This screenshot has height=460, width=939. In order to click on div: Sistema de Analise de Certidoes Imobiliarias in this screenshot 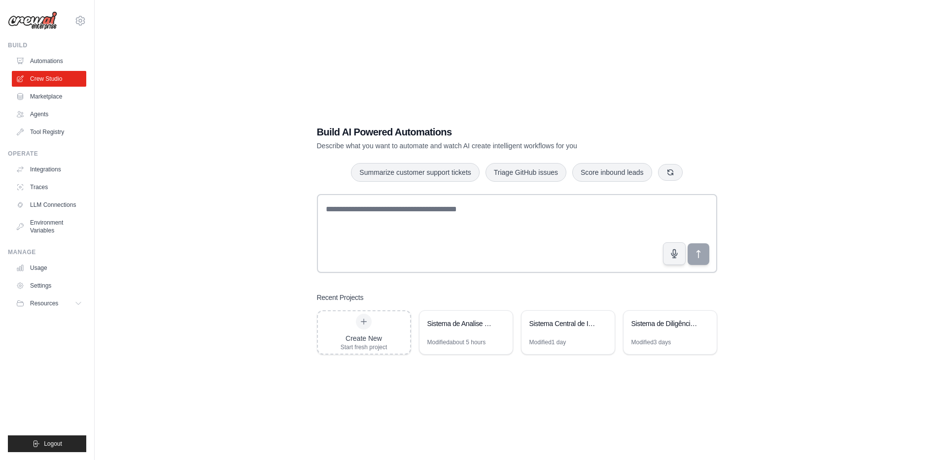, I will do `click(461, 324)`.